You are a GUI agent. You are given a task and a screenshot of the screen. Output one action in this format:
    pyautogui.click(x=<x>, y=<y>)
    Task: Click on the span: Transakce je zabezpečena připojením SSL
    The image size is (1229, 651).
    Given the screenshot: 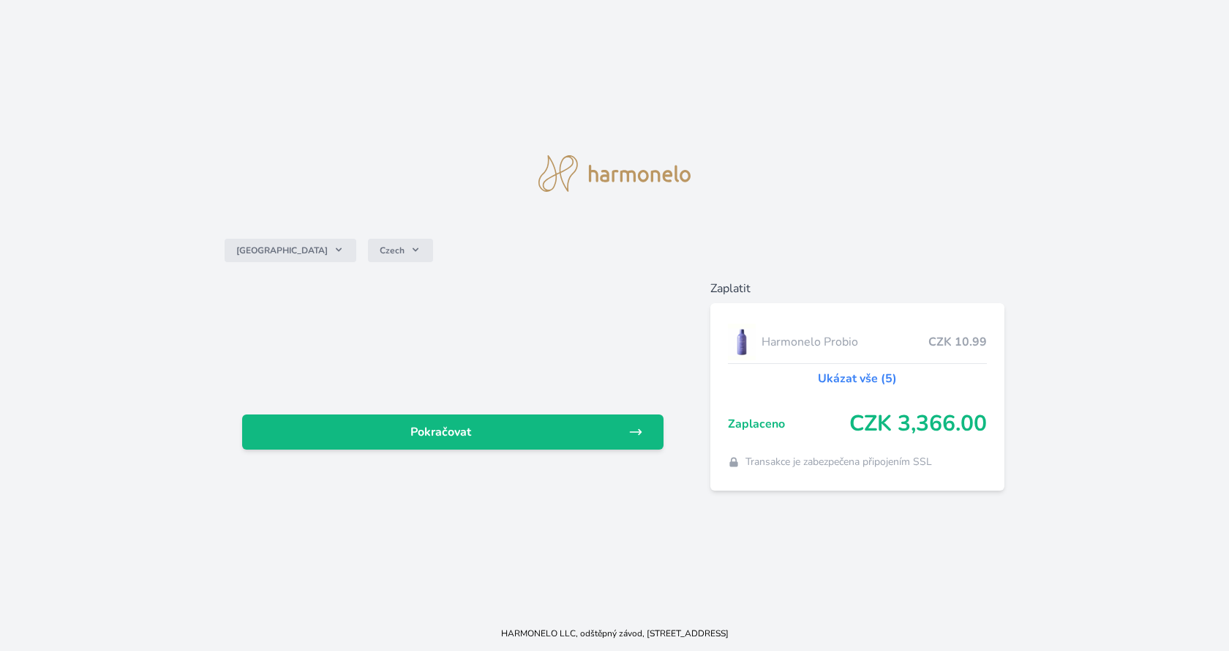 What is the action you would take?
    pyautogui.click(x=839, y=462)
    